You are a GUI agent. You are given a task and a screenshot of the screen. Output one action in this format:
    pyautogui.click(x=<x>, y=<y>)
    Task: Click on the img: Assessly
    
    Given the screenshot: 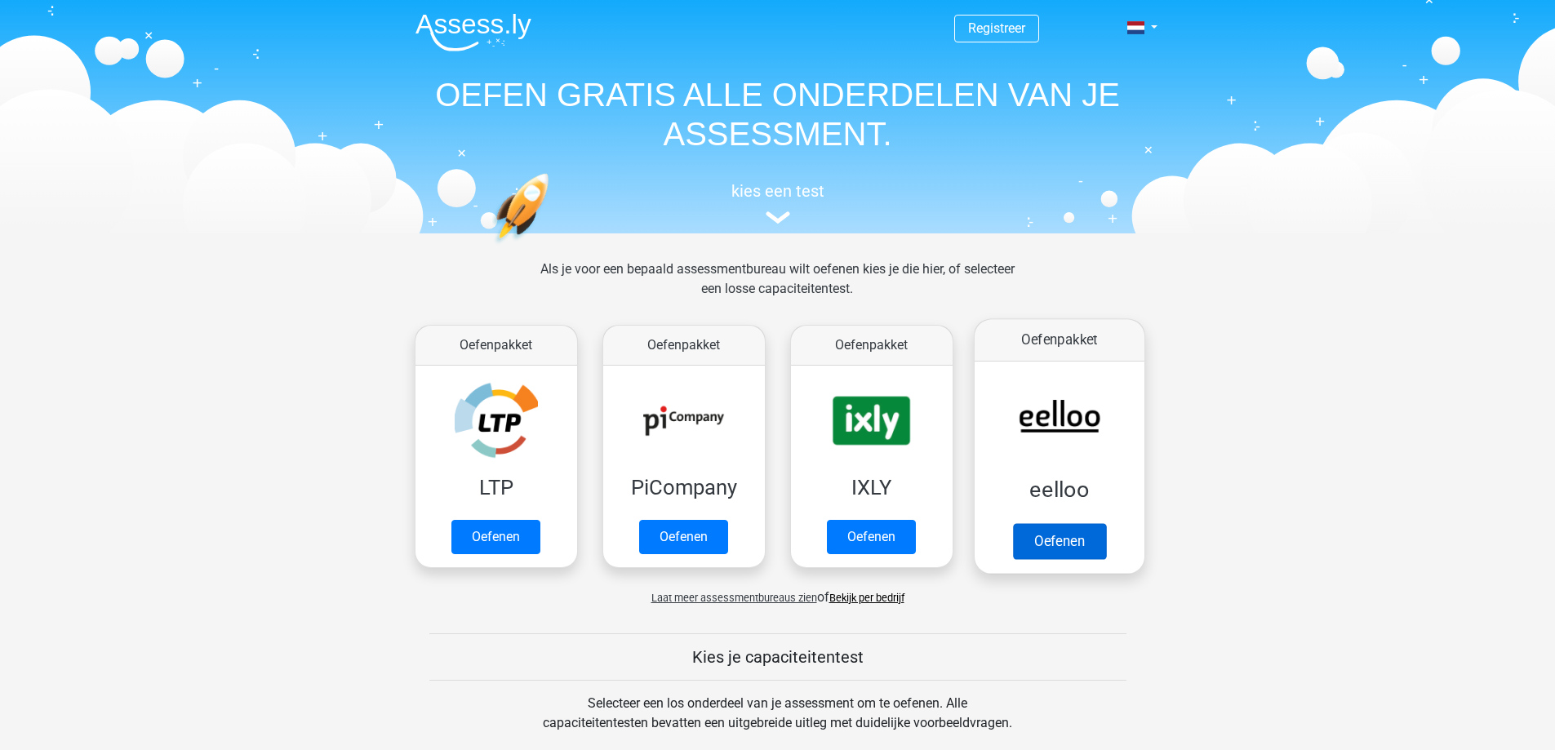 What is the action you would take?
    pyautogui.click(x=474, y=32)
    